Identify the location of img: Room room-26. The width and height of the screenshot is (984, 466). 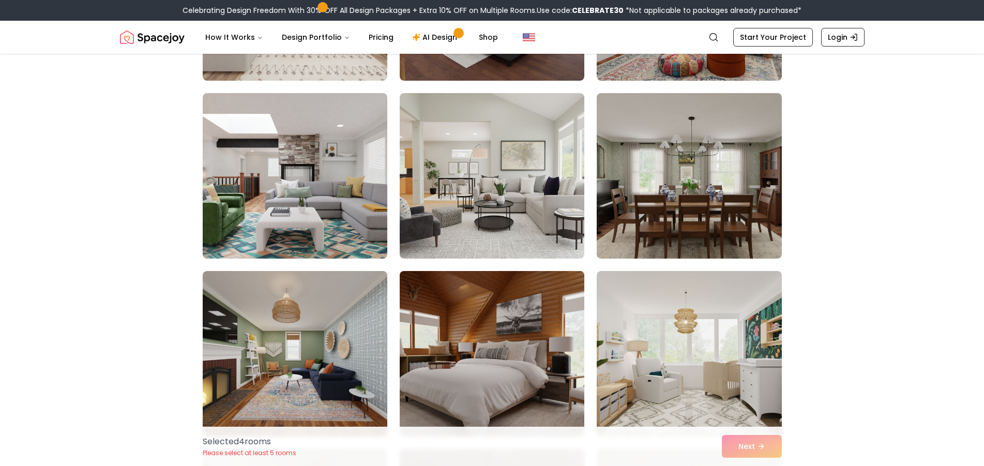
(492, 354).